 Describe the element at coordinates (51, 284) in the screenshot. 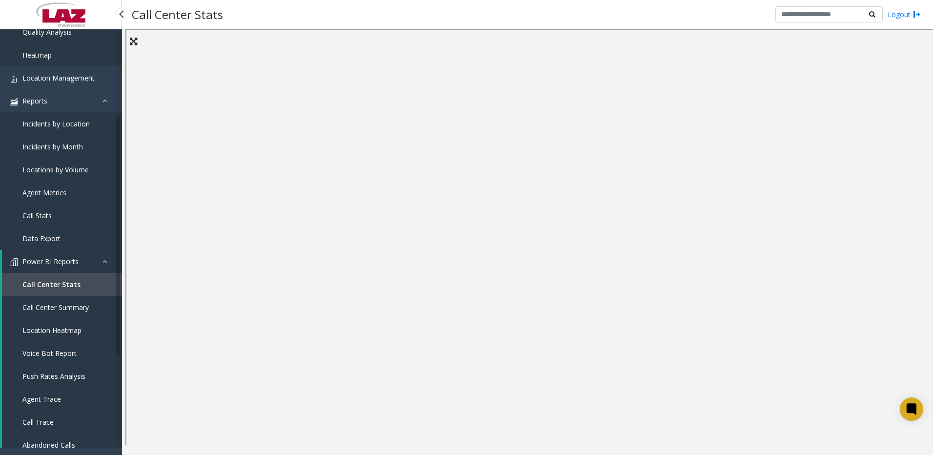

I see `span: Call Center Stats` at that location.